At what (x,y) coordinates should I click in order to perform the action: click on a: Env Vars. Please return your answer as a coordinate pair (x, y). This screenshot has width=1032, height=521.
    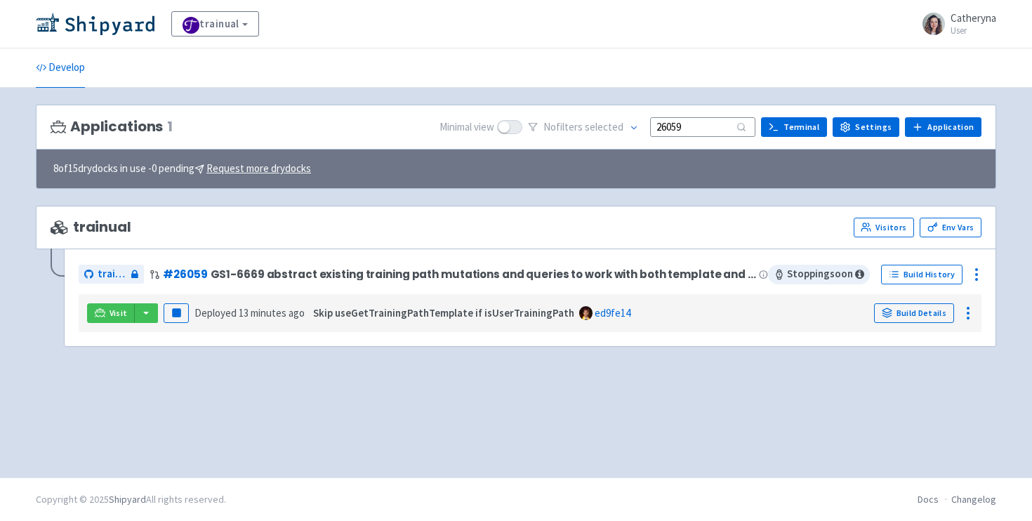
    Looking at the image, I should click on (951, 228).